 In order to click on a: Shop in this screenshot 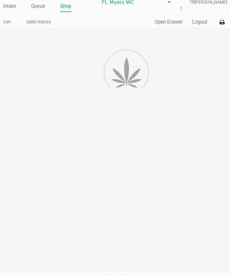, I will do `click(66, 6)`.